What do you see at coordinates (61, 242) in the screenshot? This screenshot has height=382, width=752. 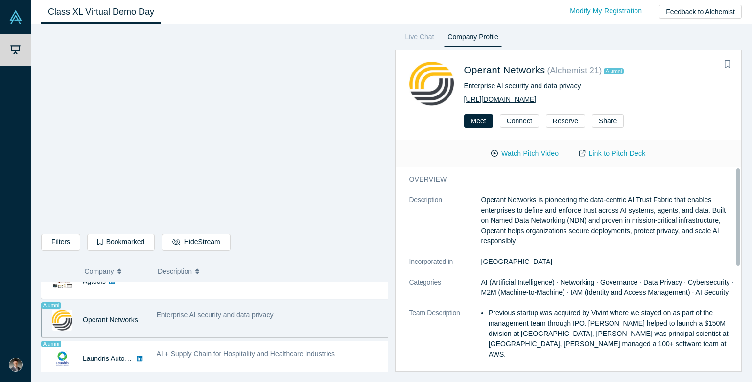 I see `button: Filters` at bounding box center [61, 242].